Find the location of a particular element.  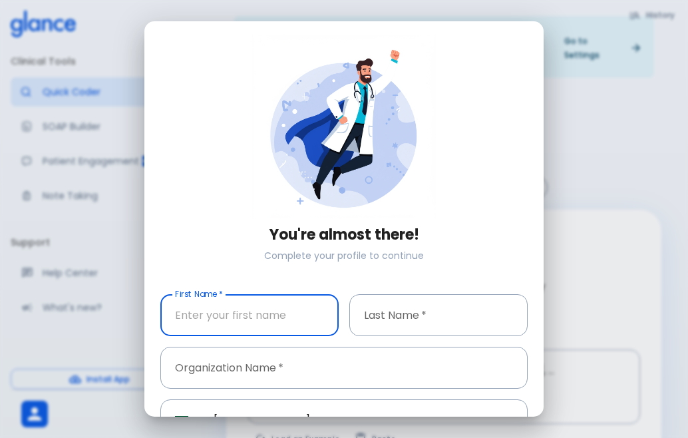

img: unknown is located at coordinates (182, 421).